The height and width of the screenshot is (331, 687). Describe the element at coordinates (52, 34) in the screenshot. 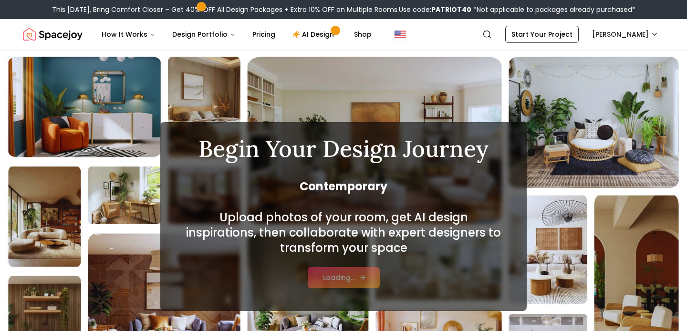

I see `img: Spacejoy Logo` at that location.